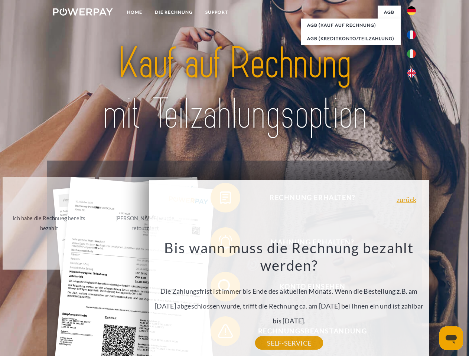 Image resolution: width=469 pixels, height=356 pixels. Describe the element at coordinates (411, 11) in the screenshot. I see `img: de` at that location.